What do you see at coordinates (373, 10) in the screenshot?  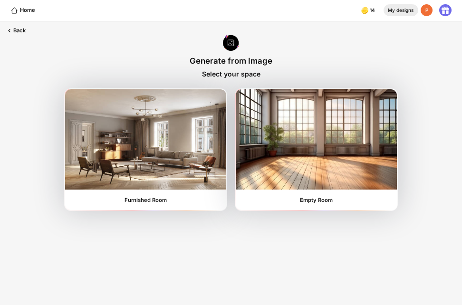 I see `span: 14` at bounding box center [373, 10].